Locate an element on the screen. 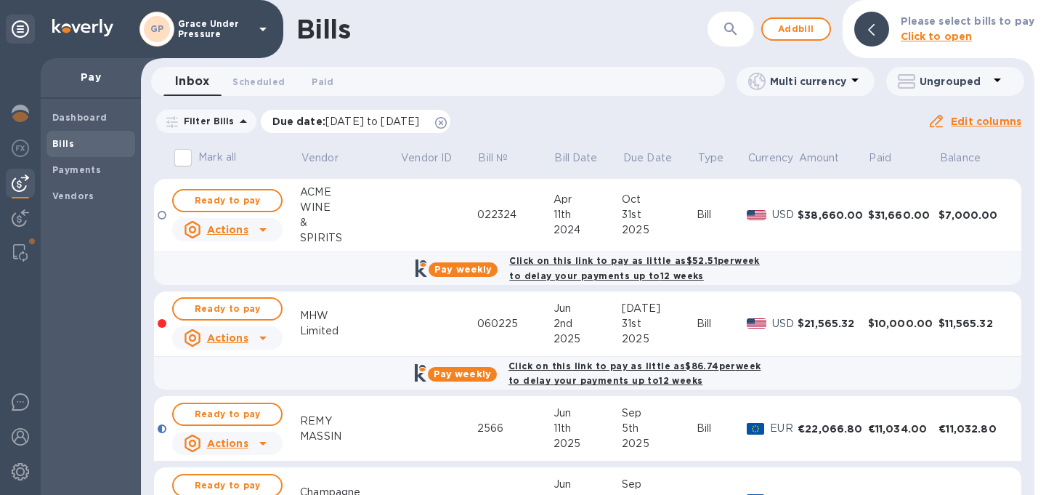  img: Foreign exchange is located at coordinates (20, 148).